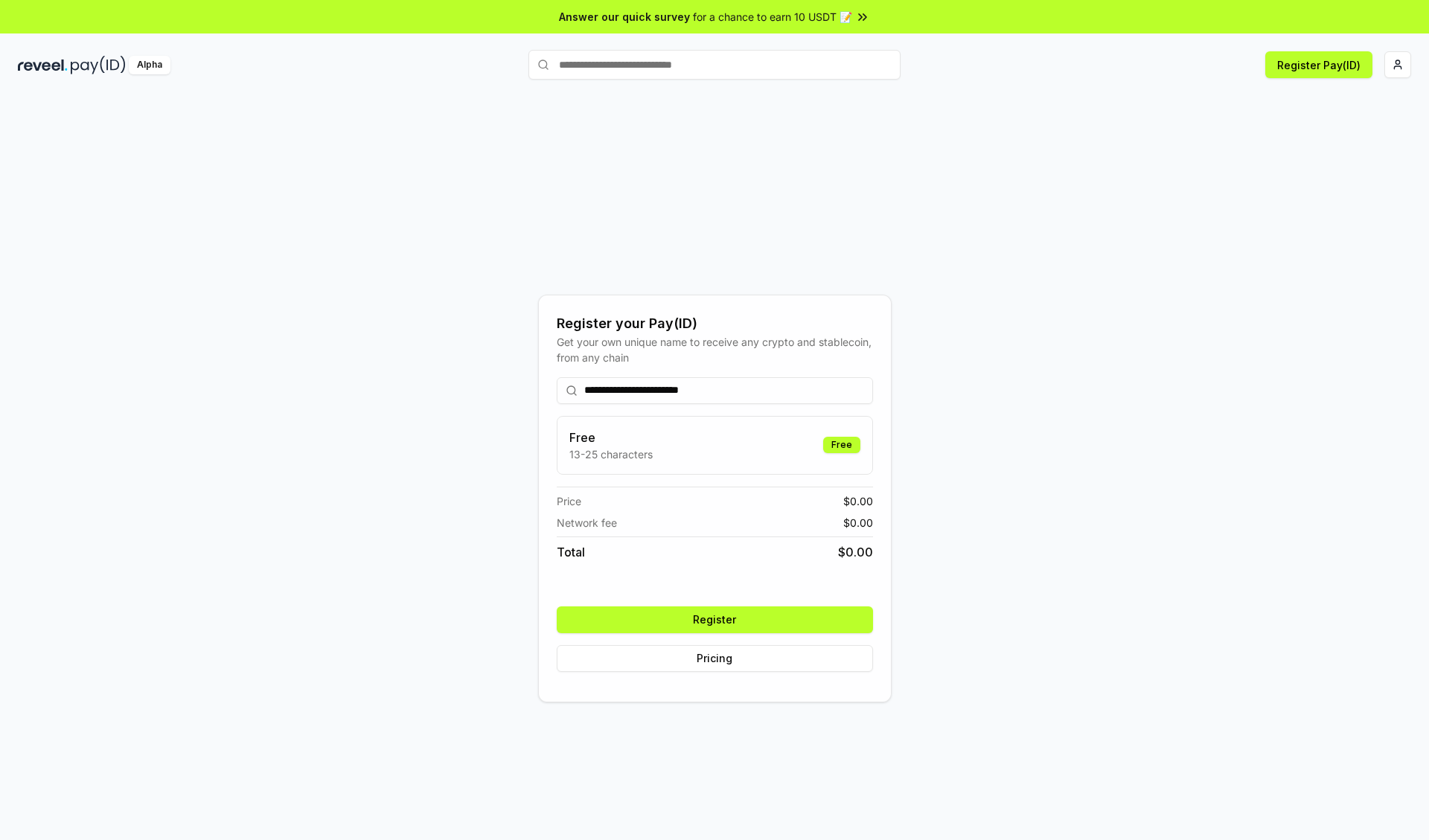 This screenshot has width=1429, height=840. Describe the element at coordinates (714, 620) in the screenshot. I see `button: Register` at that location.